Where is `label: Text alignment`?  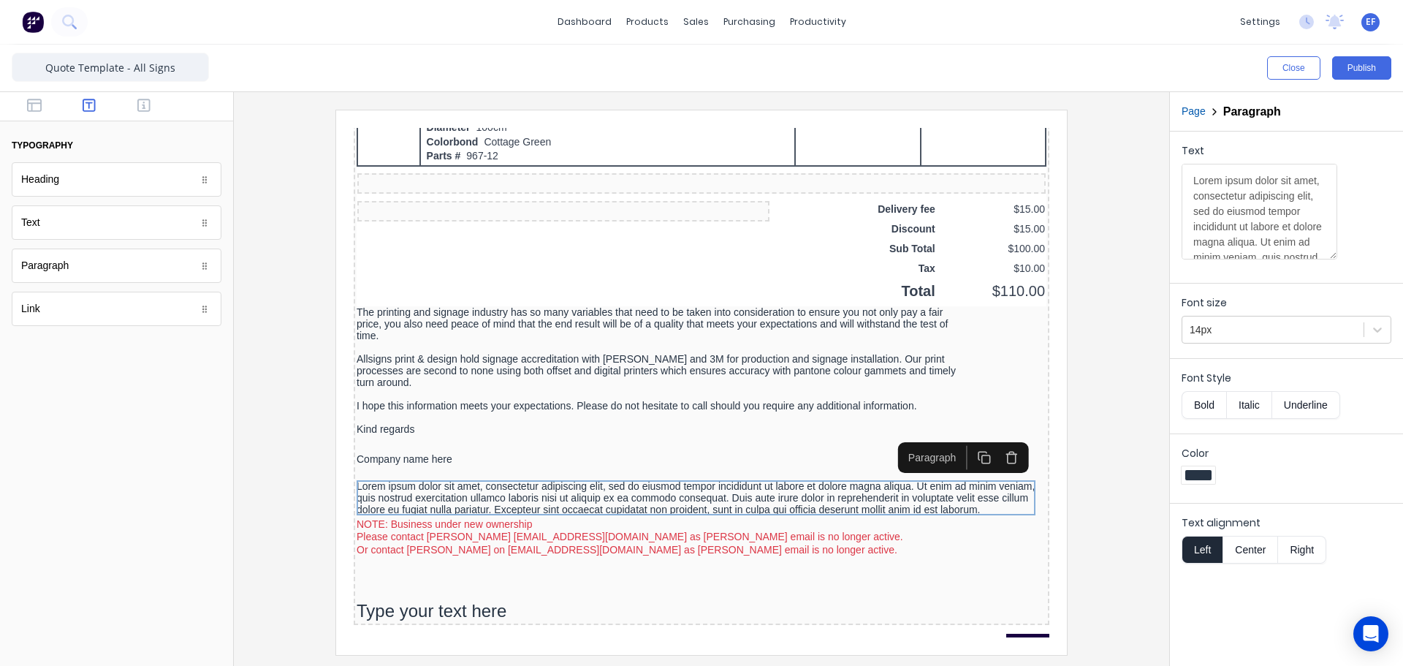 label: Text alignment is located at coordinates (1286, 523).